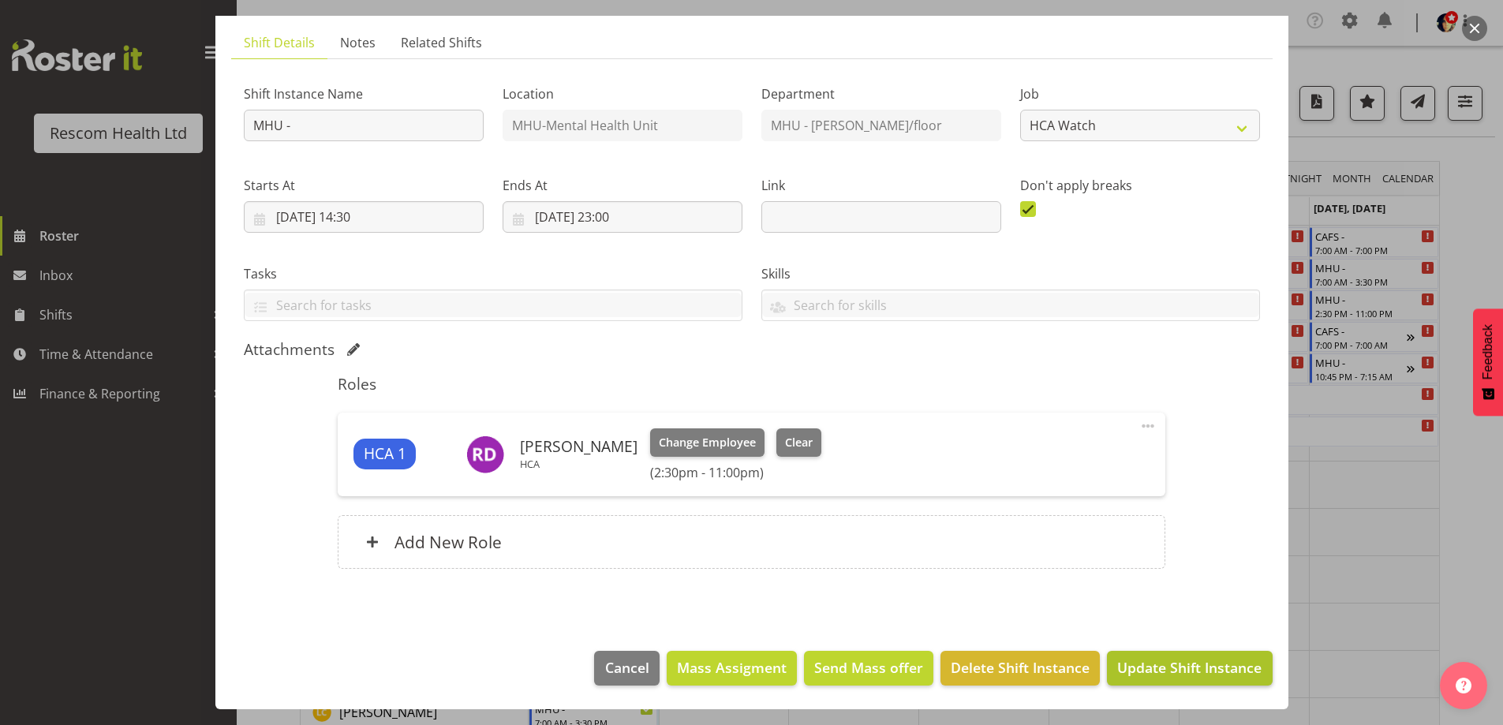  Describe the element at coordinates (385, 454) in the screenshot. I see `span: HCA 1` at that location.